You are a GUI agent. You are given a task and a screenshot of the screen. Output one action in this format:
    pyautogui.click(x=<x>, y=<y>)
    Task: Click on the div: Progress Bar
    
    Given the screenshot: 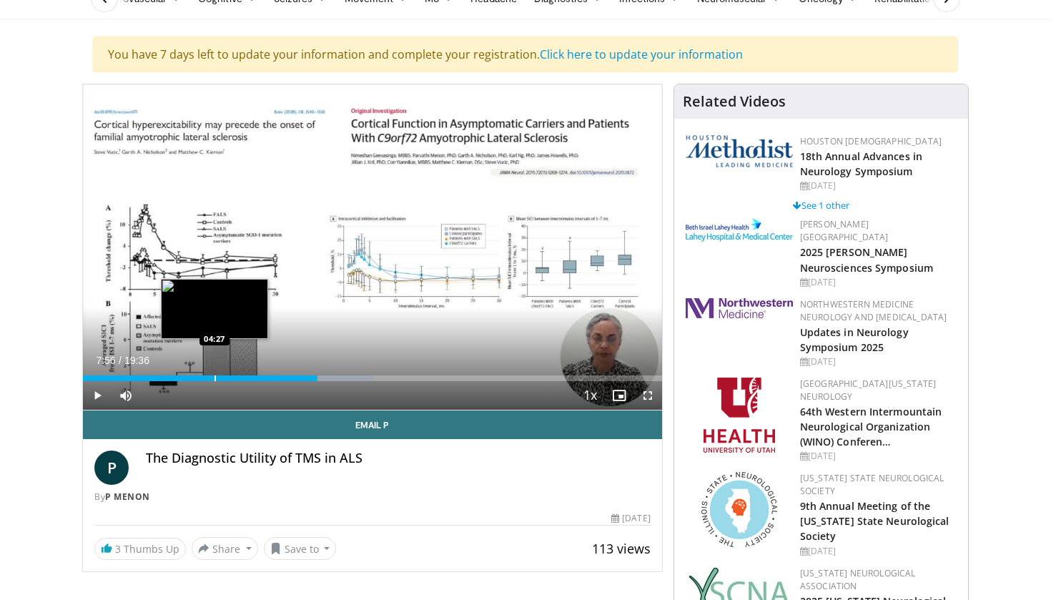 What is the action you would take?
    pyautogui.click(x=373, y=378)
    